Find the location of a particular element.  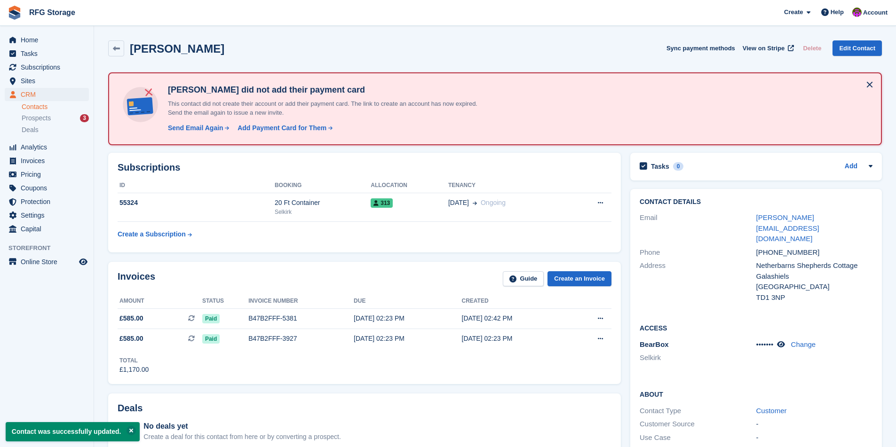

th: ID is located at coordinates (196, 186).